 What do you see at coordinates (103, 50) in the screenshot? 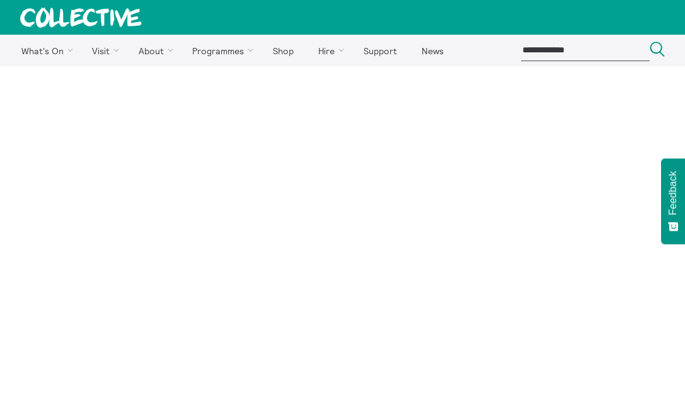
I see `a: Visit` at bounding box center [103, 50].